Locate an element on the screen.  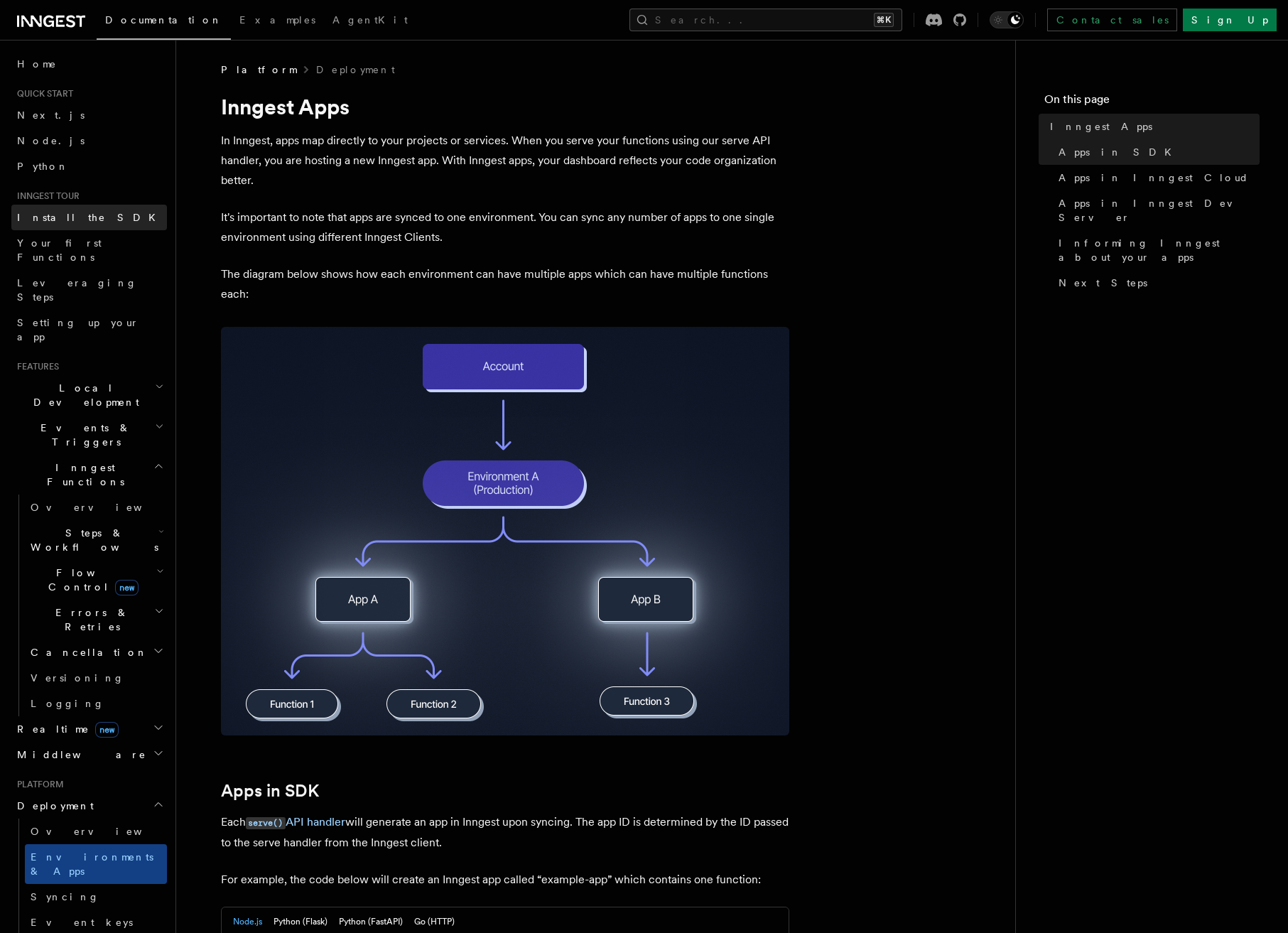
span: Errors & Retries is located at coordinates (90, 619).